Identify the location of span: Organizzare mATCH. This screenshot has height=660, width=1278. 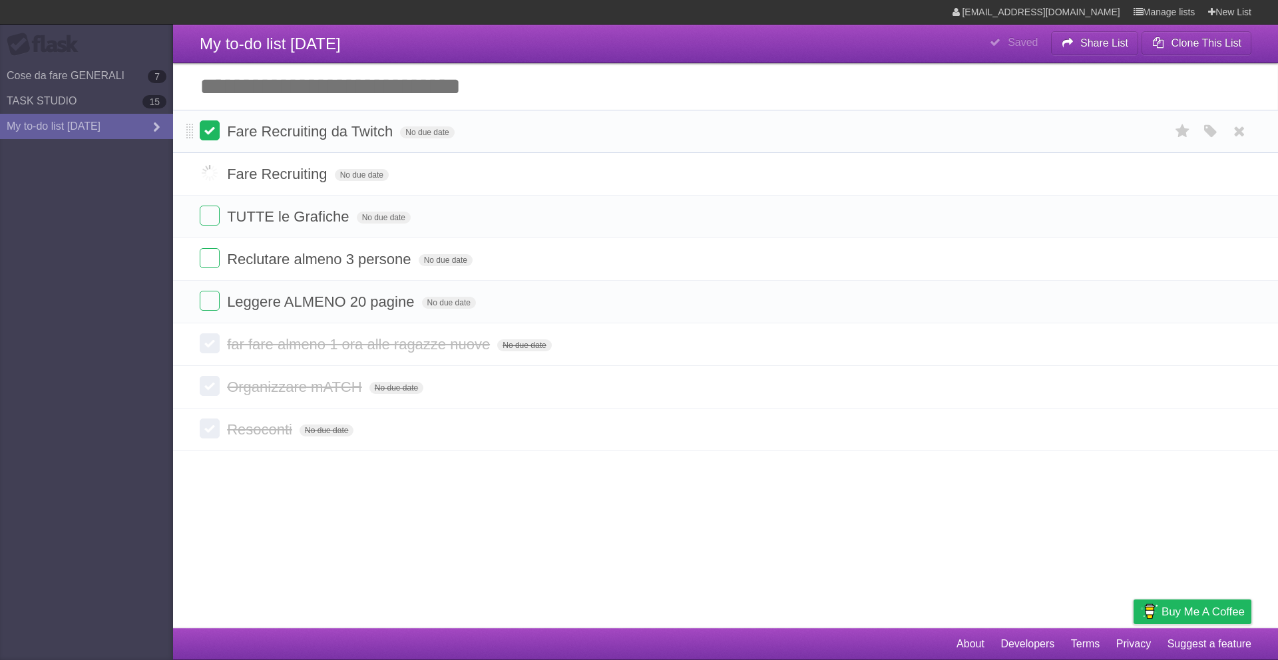
(296, 387).